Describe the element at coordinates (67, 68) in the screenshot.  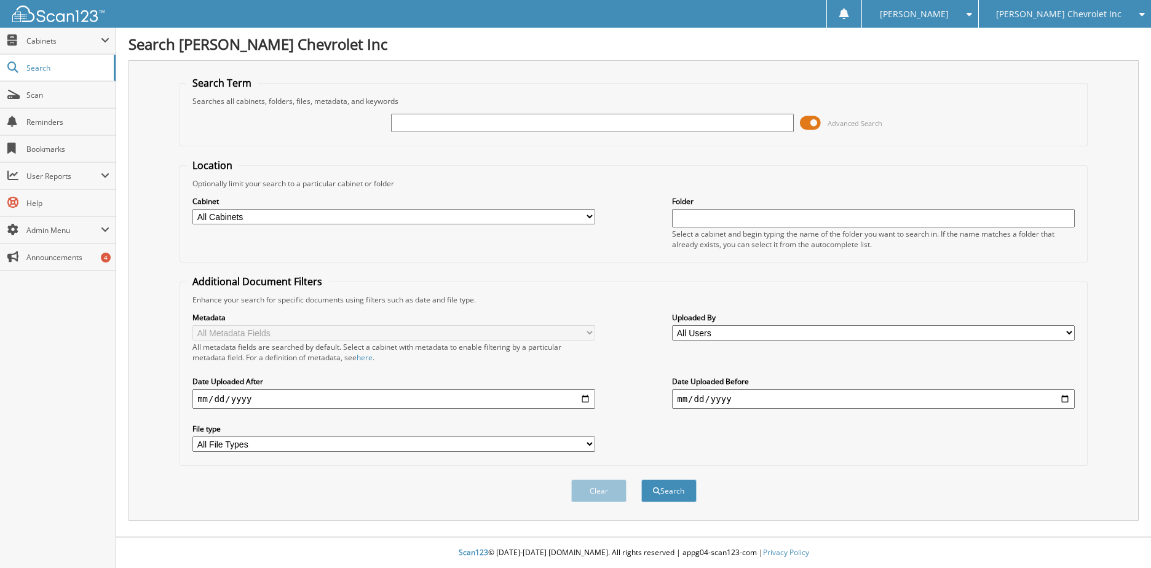
I see `span: Search` at that location.